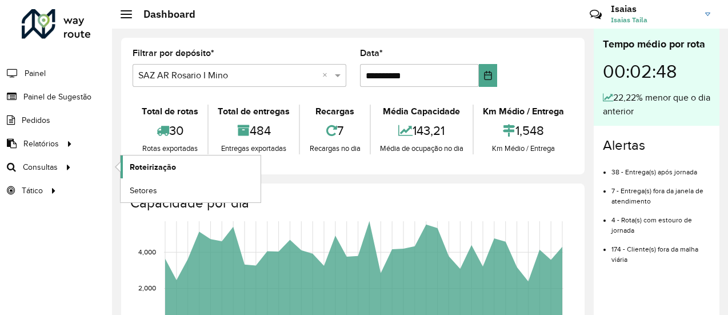  I want to click on a: Setores, so click(190, 190).